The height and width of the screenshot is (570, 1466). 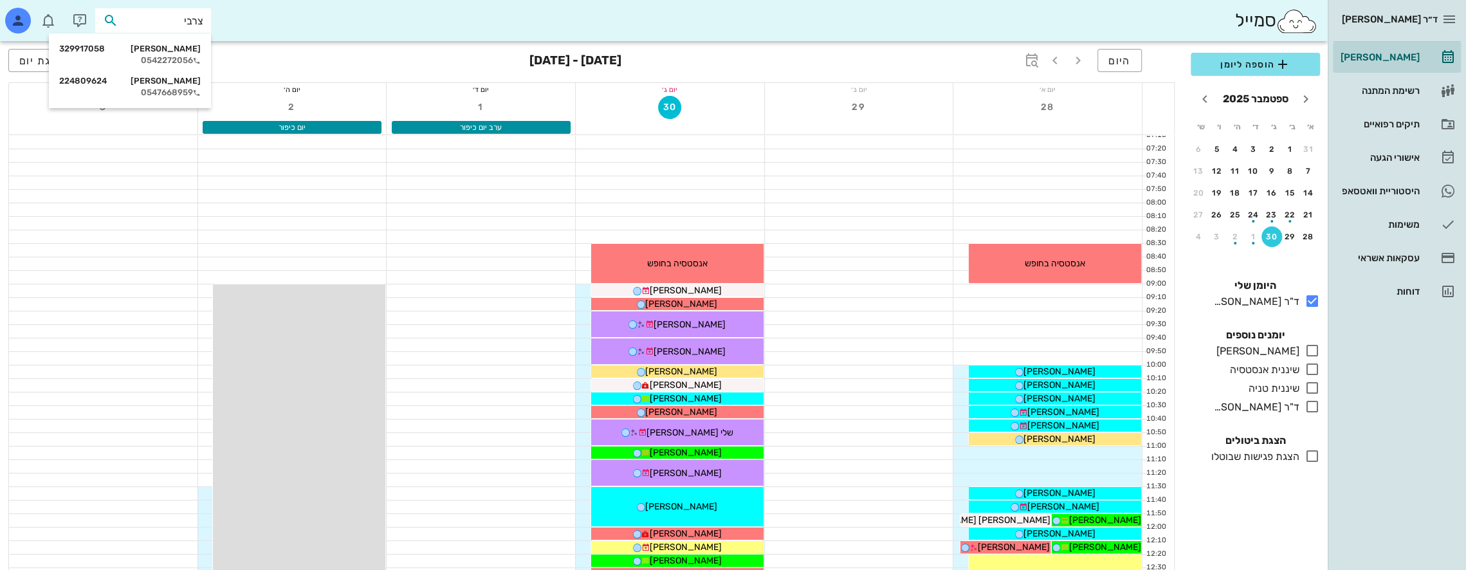 I want to click on div: 17, so click(x=1253, y=193).